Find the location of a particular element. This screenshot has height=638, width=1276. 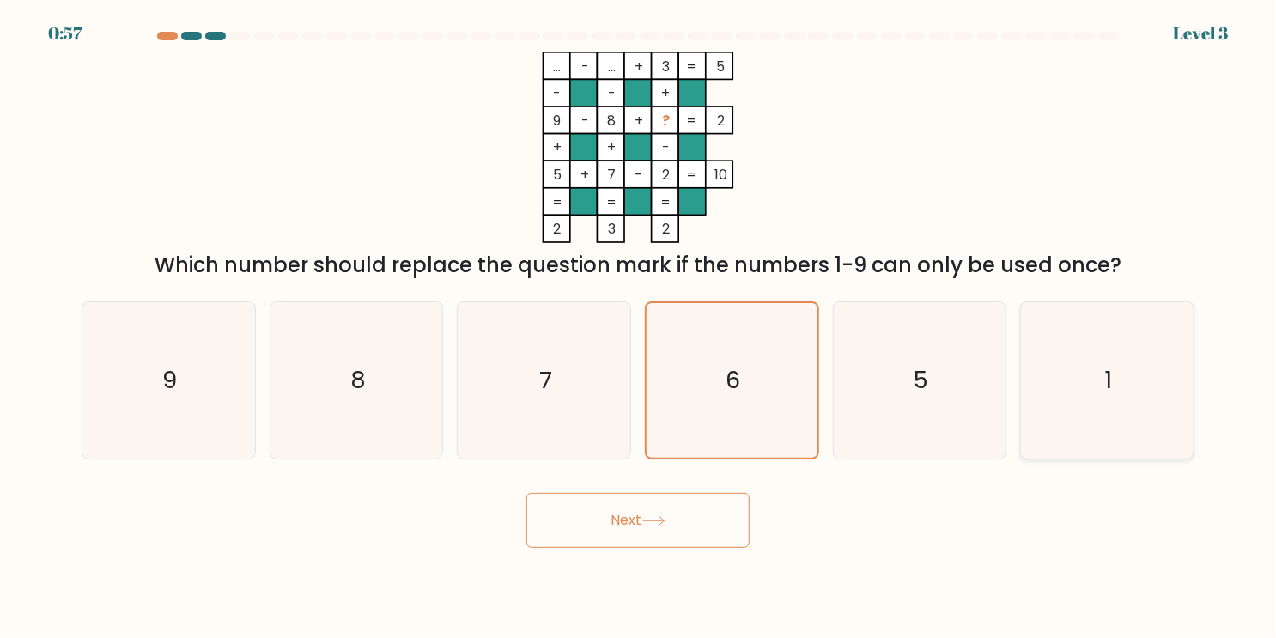

div: Level 3 is located at coordinates (1201, 33).